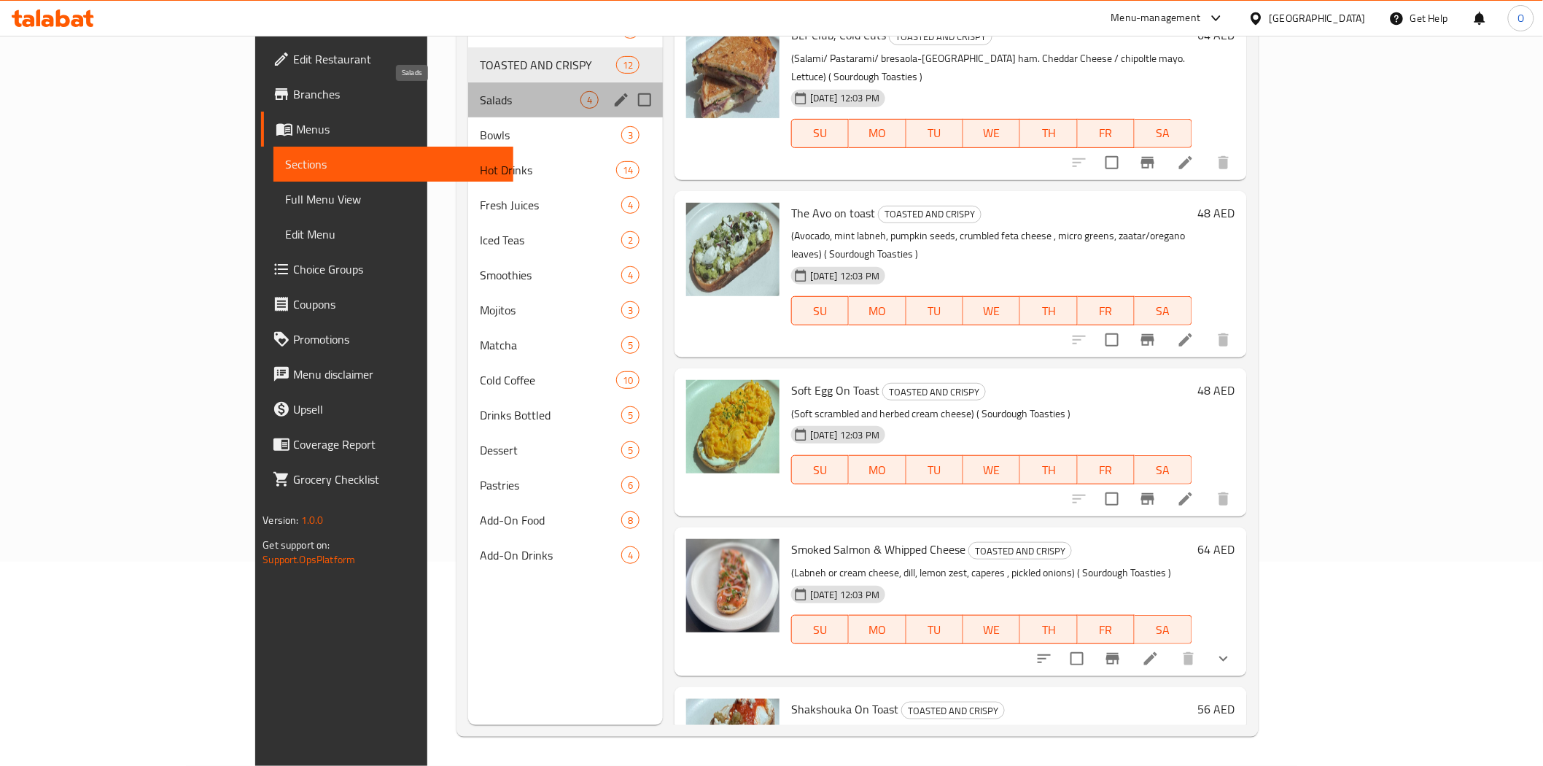 Image resolution: width=1543 pixels, height=766 pixels. Describe the element at coordinates (1521, 18) in the screenshot. I see `span: O` at that location.